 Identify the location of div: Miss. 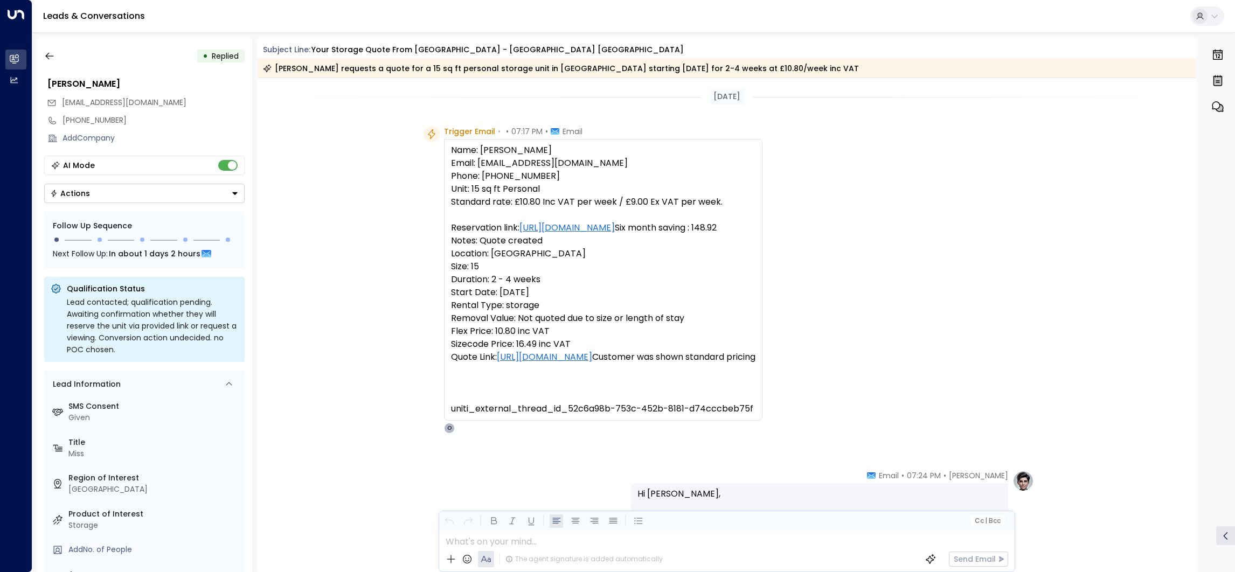
(154, 454).